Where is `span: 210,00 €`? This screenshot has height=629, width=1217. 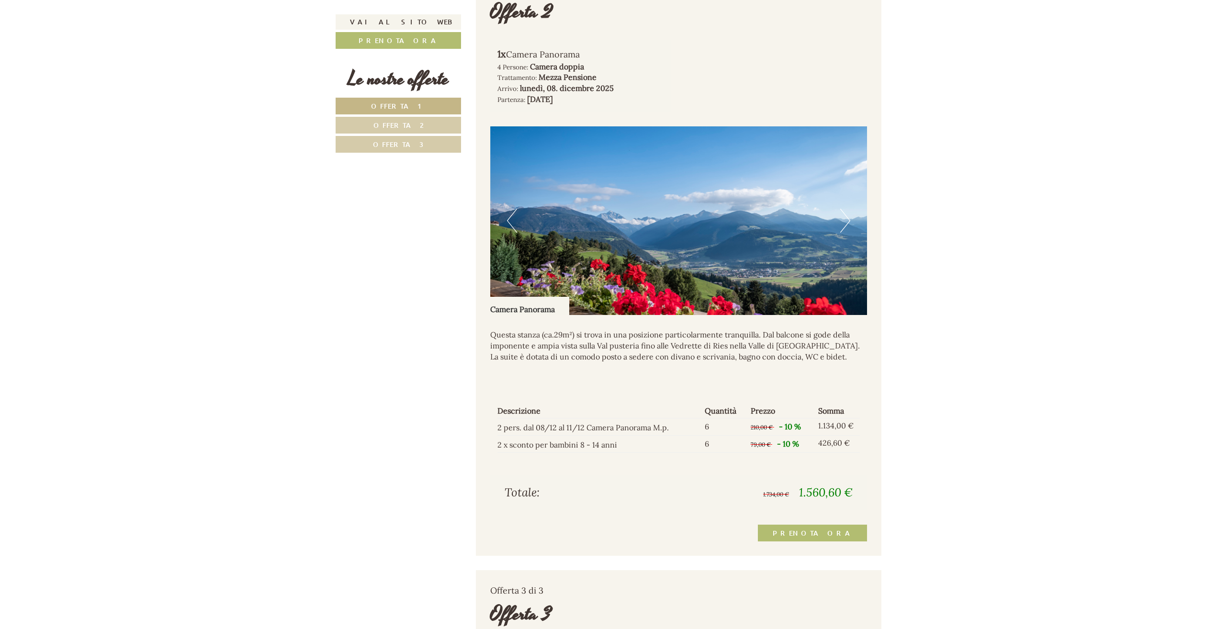
span: 210,00 € is located at coordinates (762, 427).